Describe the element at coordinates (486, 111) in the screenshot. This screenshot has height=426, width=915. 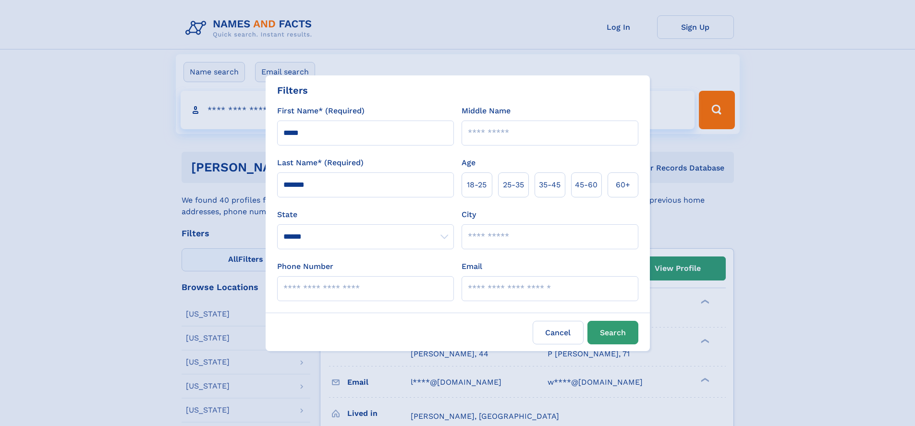
I see `label: Middle Name` at that location.